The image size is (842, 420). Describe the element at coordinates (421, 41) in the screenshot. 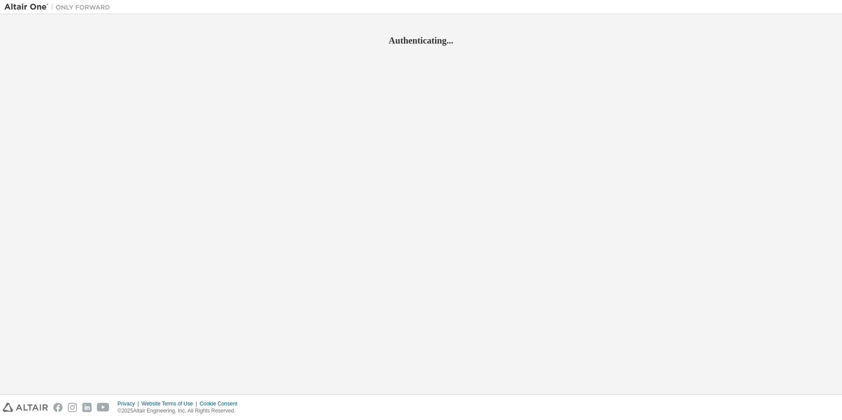

I see `h2: Authenticating...` at that location.